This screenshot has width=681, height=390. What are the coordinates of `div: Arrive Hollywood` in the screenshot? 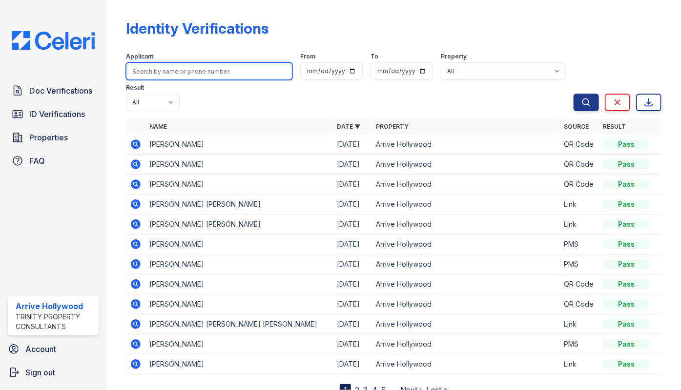 It's located at (55, 306).